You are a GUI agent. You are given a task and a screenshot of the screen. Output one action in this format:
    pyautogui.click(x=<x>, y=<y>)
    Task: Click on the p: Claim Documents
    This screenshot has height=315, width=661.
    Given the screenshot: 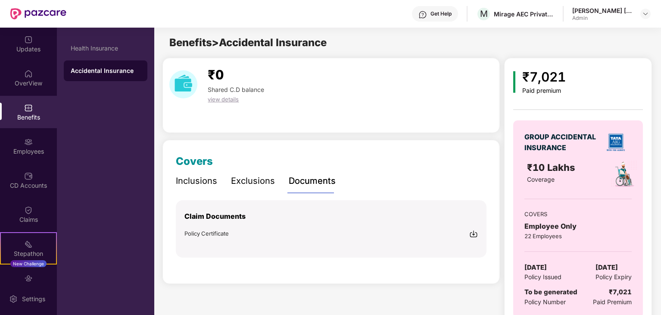 What is the action you would take?
    pyautogui.click(x=331, y=216)
    